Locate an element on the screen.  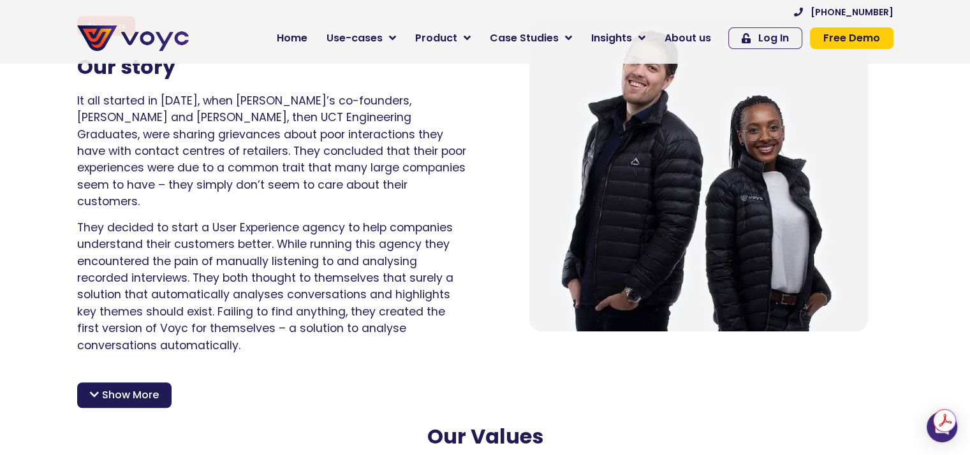
span: Insights is located at coordinates (612, 38).